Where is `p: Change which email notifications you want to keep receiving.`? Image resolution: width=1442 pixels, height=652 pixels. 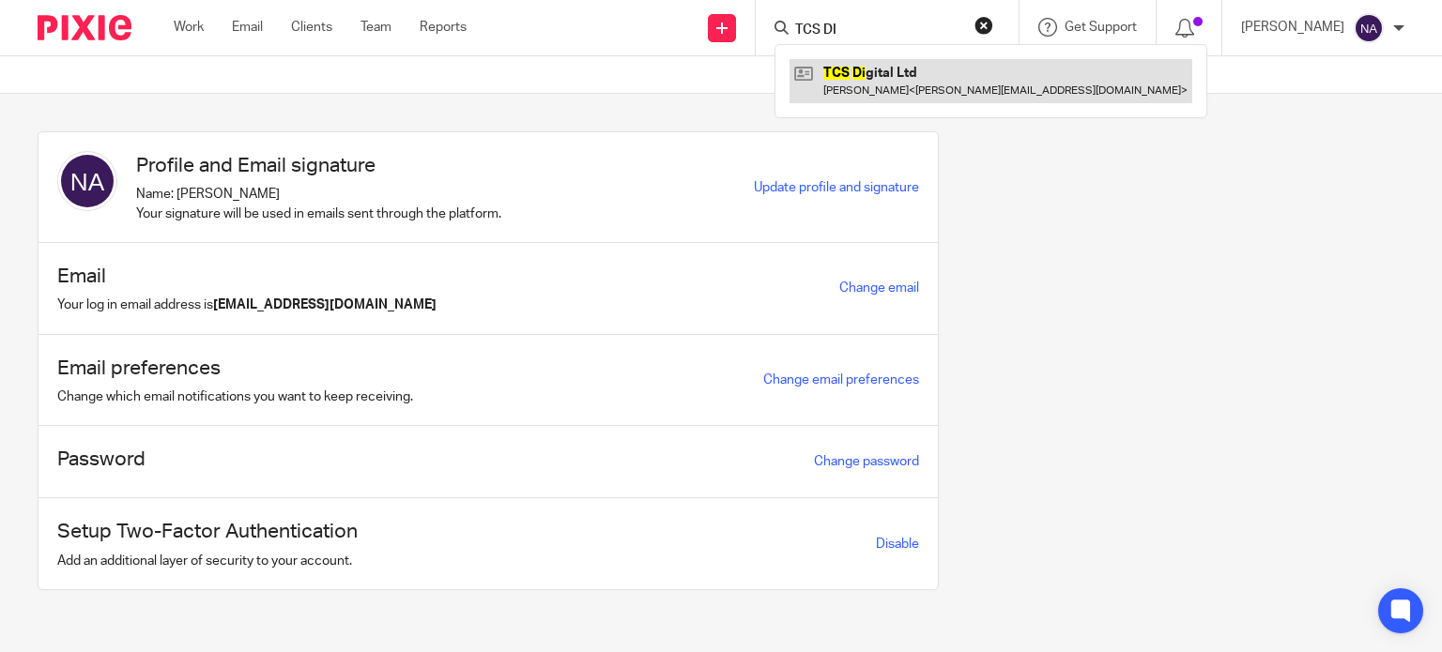
p: Change which email notifications you want to keep receiving. is located at coordinates (235, 397).